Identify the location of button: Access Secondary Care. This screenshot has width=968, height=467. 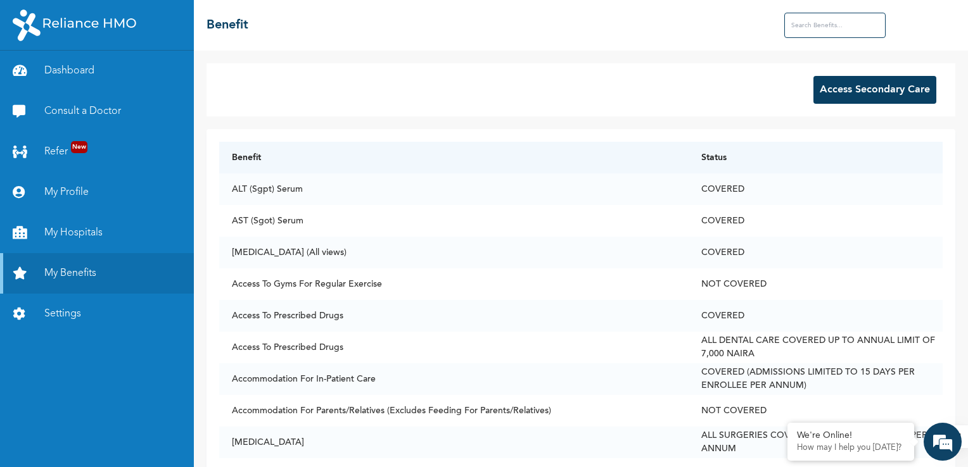
(875, 90).